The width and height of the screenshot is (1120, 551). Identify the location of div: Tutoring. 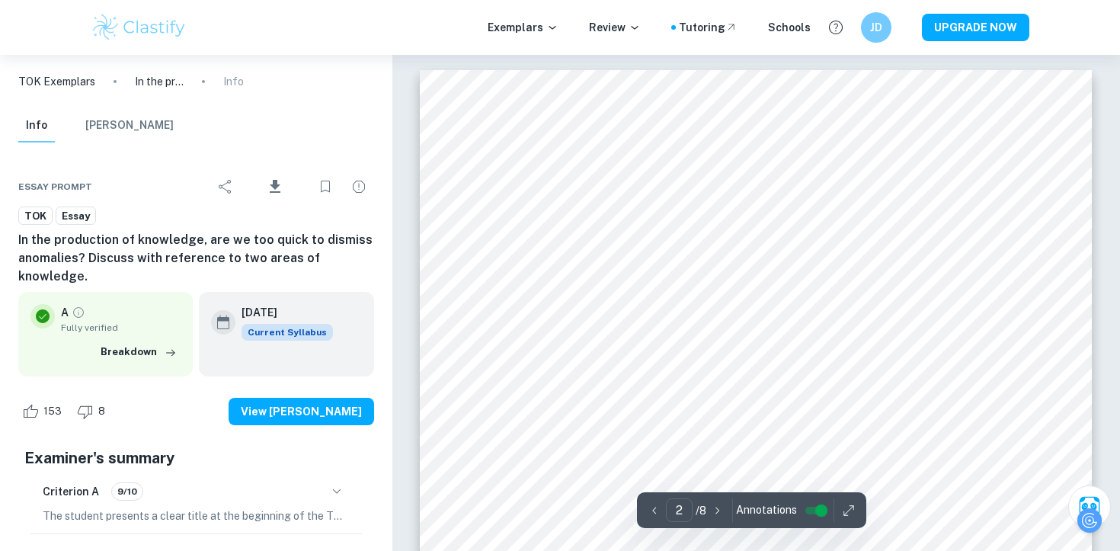
(708, 27).